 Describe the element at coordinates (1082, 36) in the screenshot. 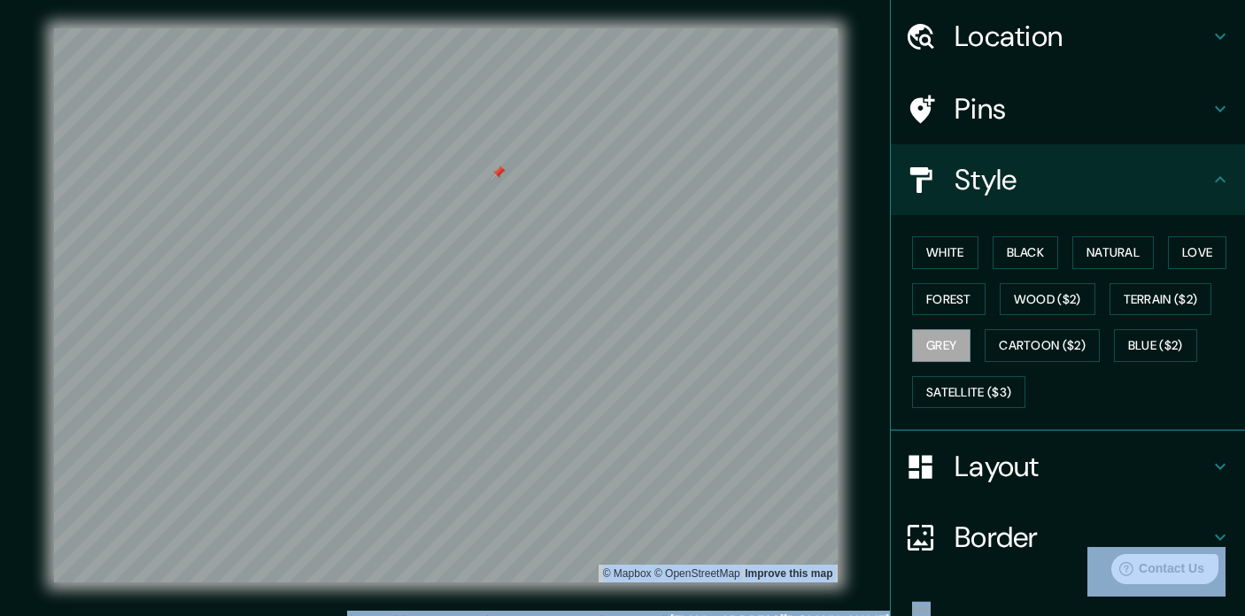

I see `h4: Location` at that location.